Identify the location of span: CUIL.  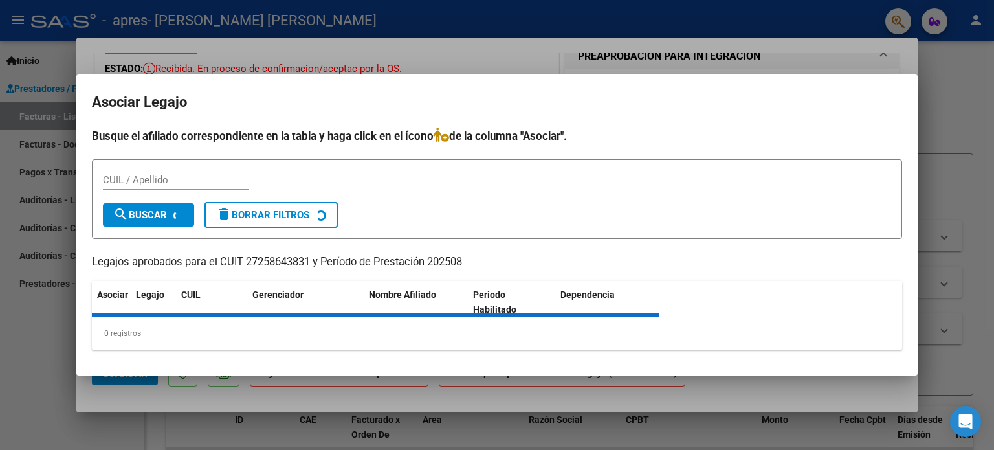
(191, 294).